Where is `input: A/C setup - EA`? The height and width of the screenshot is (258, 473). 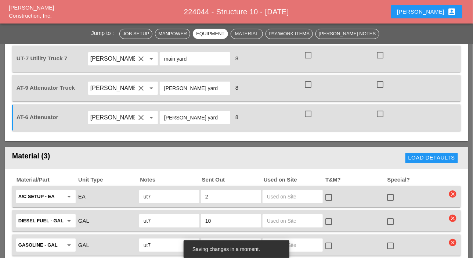
input: A/C setup - EA is located at coordinates (41, 197).